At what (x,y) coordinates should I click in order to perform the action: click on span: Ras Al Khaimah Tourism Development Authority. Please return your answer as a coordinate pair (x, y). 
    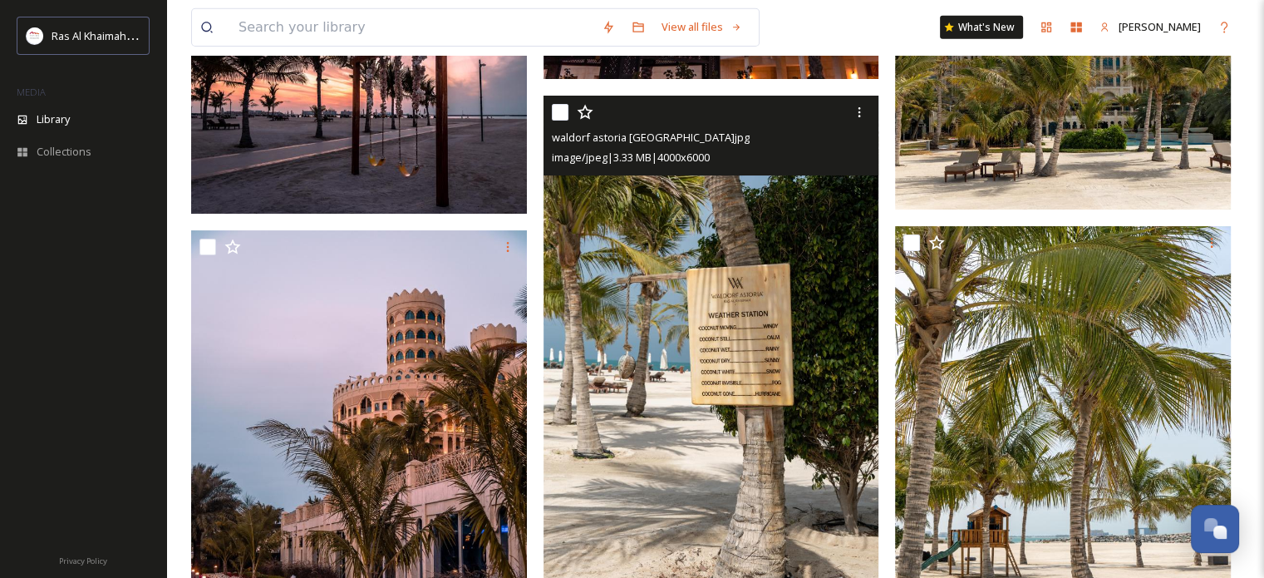
    Looking at the image, I should click on (169, 35).